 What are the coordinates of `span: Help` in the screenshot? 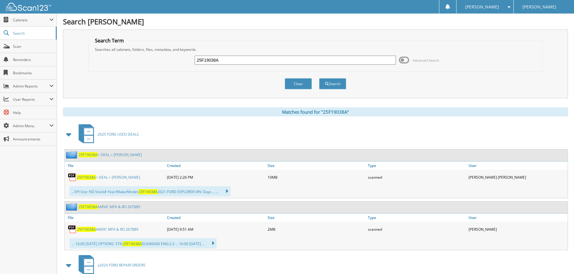 It's located at (33, 113).